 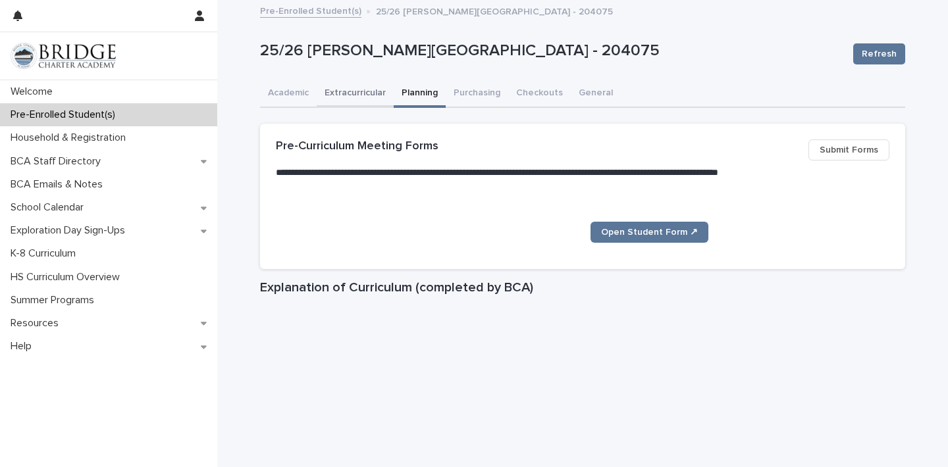 I want to click on p: Pre-Enrolled Student(s), so click(x=65, y=115).